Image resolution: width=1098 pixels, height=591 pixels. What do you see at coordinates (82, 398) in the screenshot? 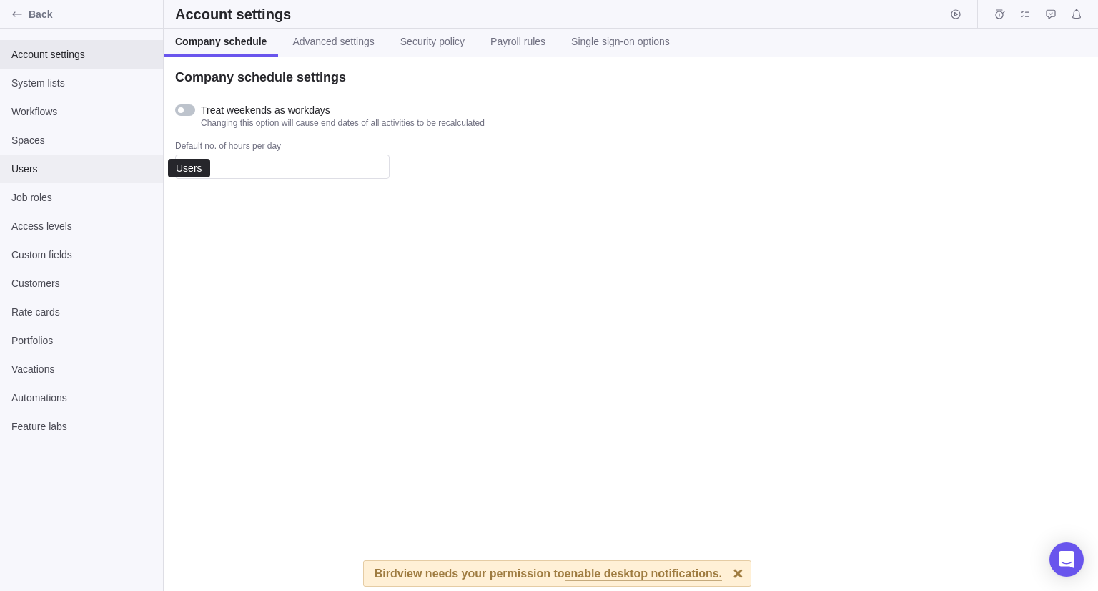
I see `span: Automations` at bounding box center [82, 398].